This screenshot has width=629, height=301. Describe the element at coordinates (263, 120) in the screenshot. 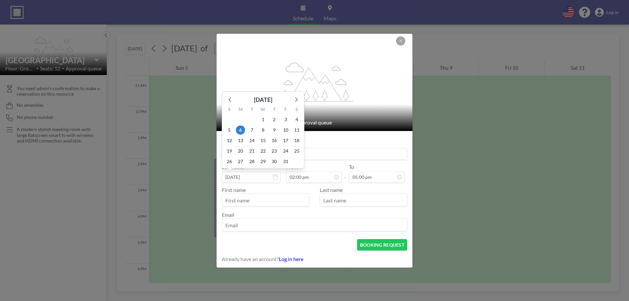

I see `span: Wednesday, October 1, 2025` at that location.